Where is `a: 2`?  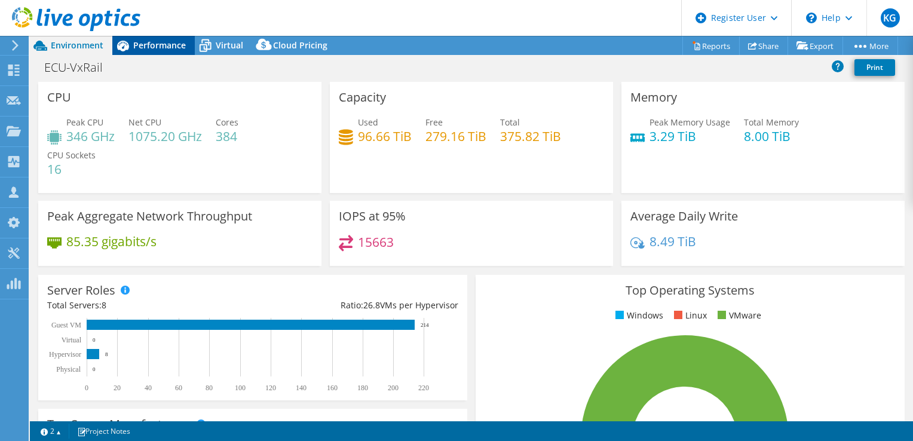
a: 2 is located at coordinates (51, 431).